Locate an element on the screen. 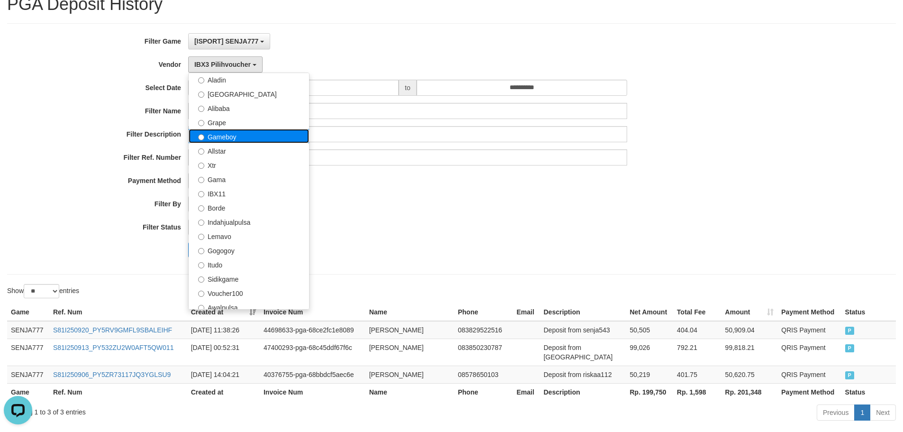  td: 40376755-pga-68bbdcf5aec6e is located at coordinates (312, 374).